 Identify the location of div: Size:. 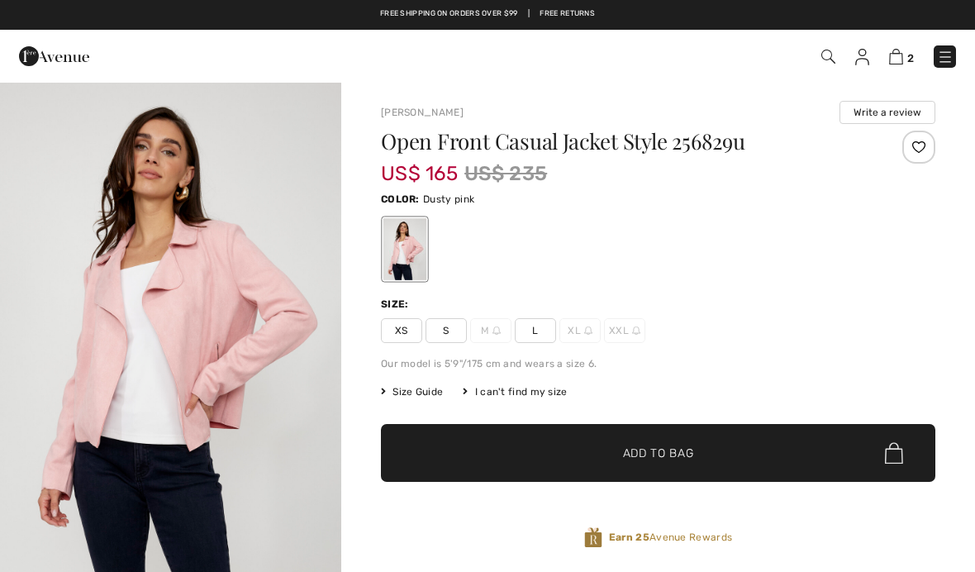
(396, 304).